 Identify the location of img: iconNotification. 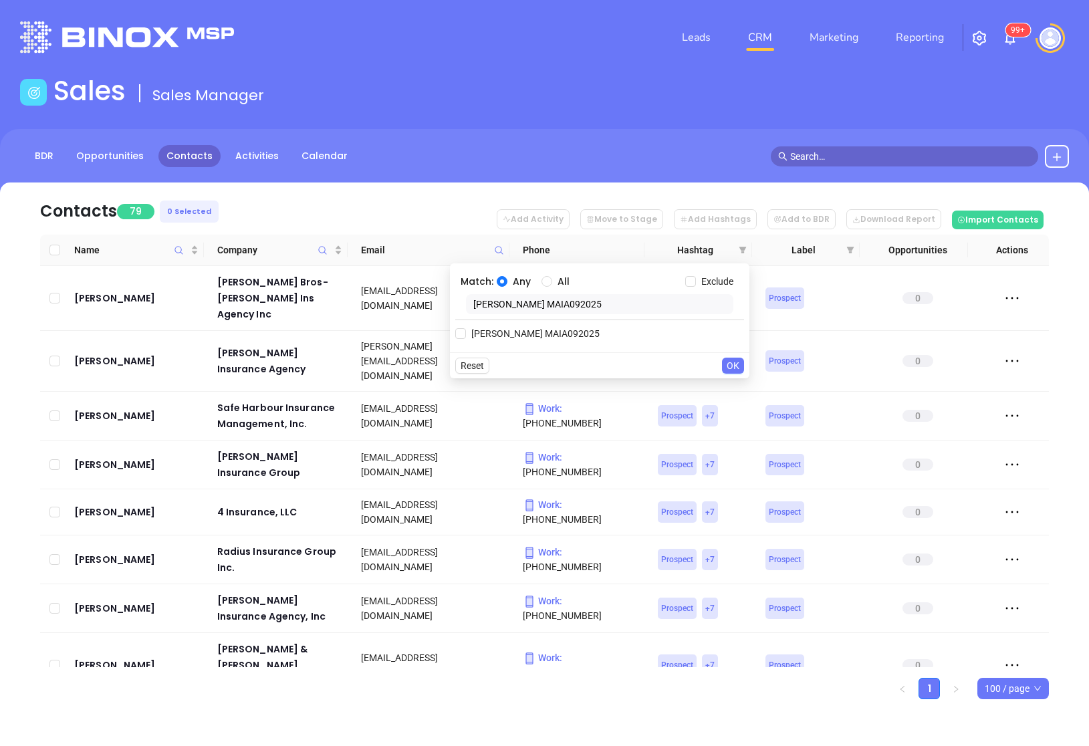
(1010, 38).